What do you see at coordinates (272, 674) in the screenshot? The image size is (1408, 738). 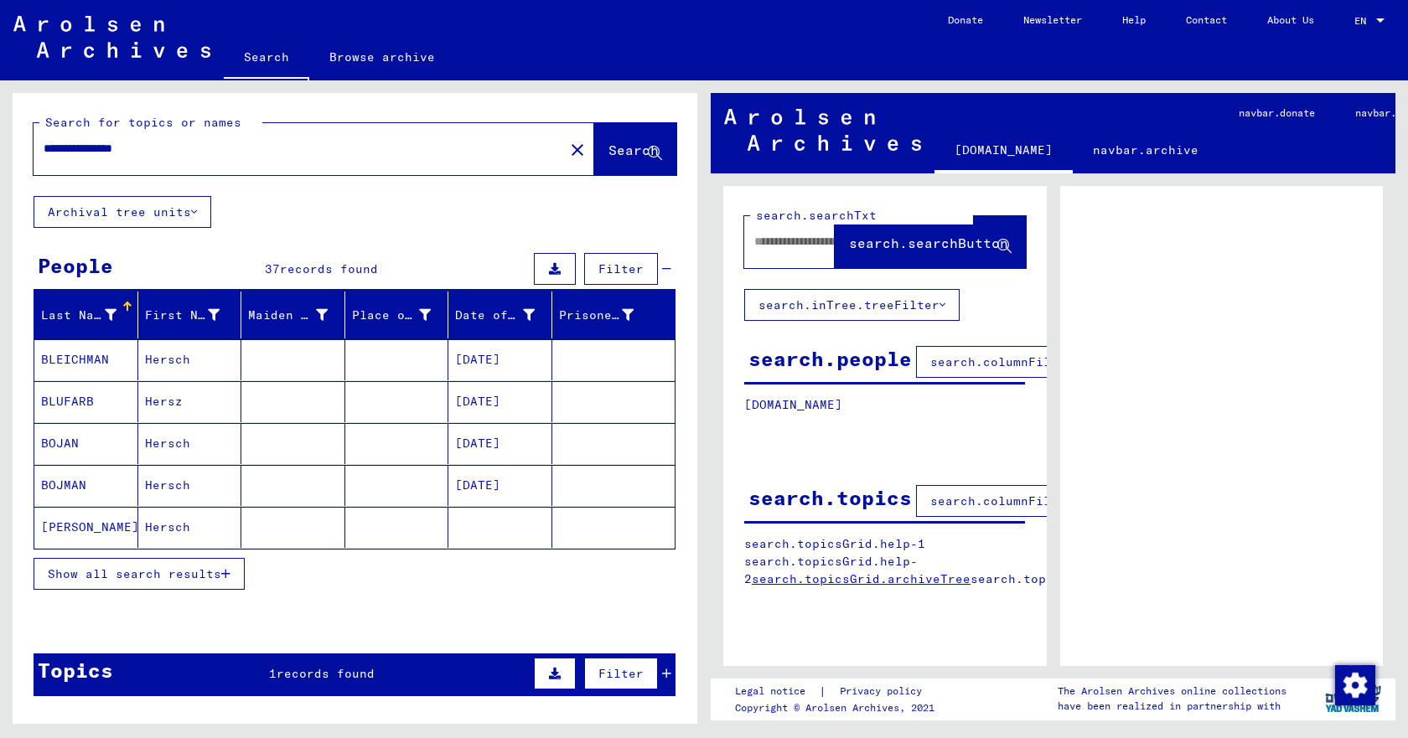 I see `span: 1` at bounding box center [272, 674].